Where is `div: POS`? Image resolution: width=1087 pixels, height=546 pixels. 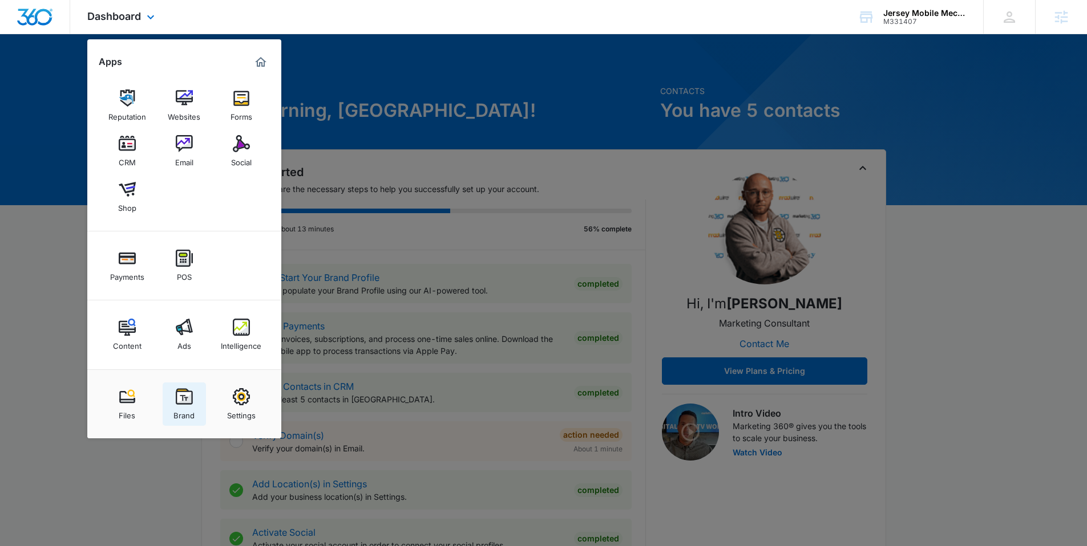
div: POS is located at coordinates (184, 274).